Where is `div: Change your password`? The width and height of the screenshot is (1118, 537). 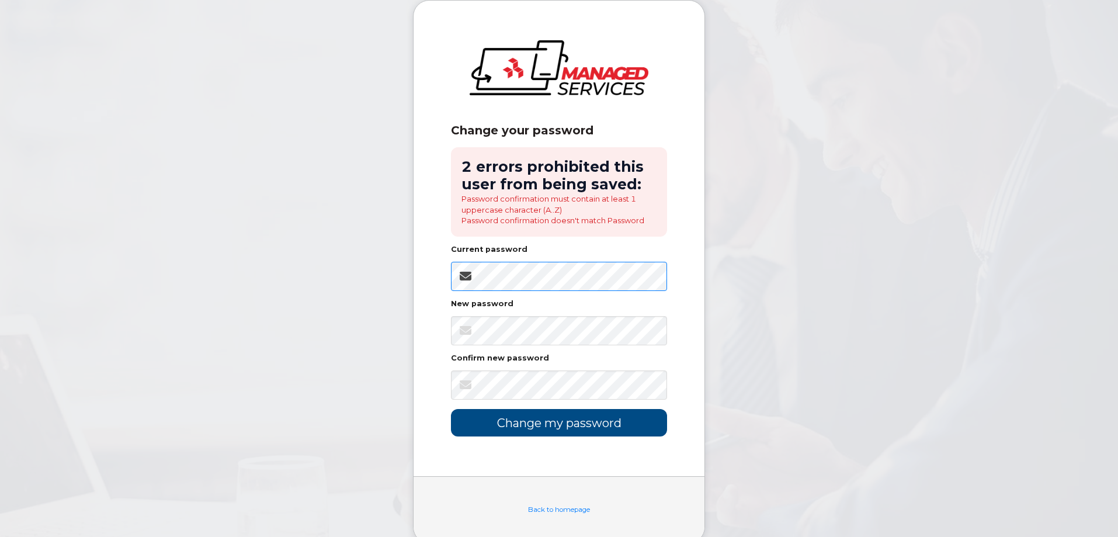 div: Change your password is located at coordinates (559, 130).